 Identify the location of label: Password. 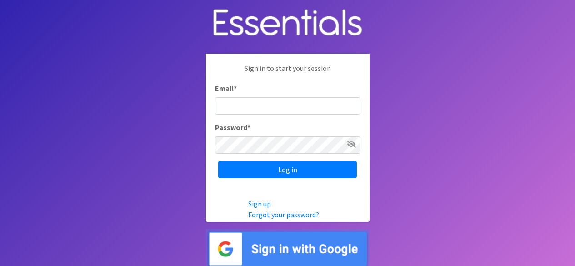
(233, 127).